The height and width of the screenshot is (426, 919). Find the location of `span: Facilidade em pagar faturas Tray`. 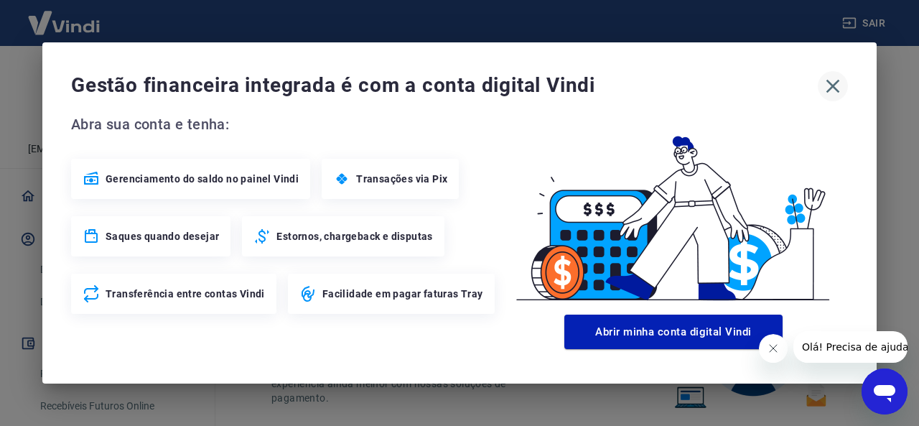

span: Facilidade em pagar faturas Tray is located at coordinates (403, 294).